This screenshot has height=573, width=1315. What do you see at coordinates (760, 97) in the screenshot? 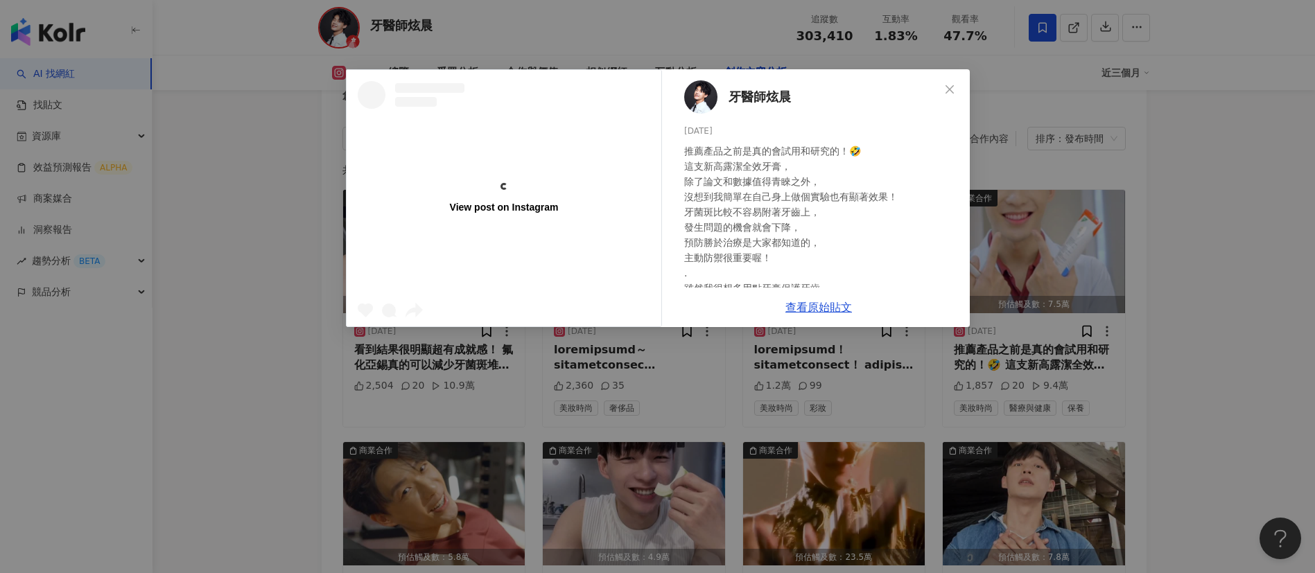
I see `span: 牙醫師炫晨` at bounding box center [760, 97].